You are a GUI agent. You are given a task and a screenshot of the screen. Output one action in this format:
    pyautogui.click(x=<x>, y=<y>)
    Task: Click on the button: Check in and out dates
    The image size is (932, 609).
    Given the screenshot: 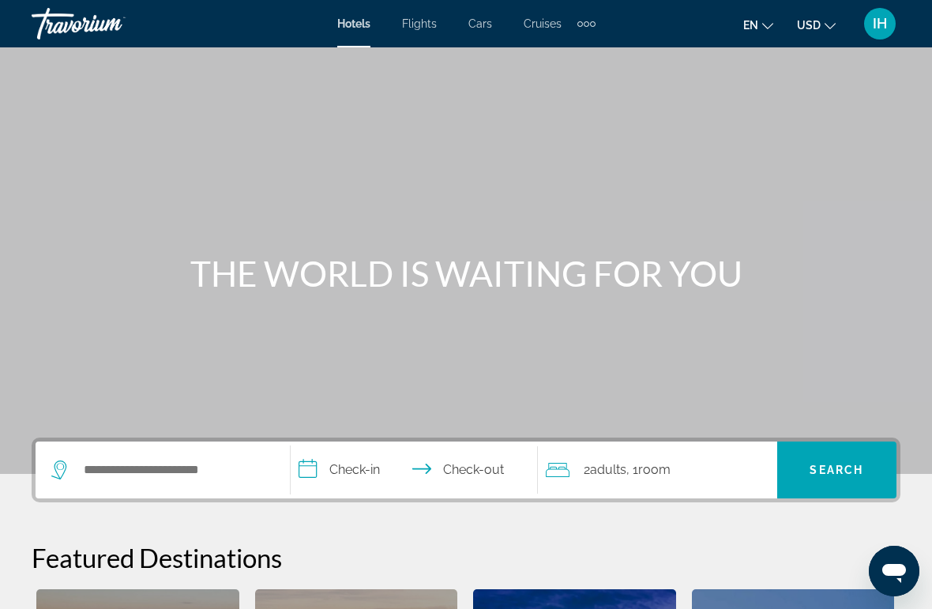 What is the action you would take?
    pyautogui.click(x=414, y=470)
    